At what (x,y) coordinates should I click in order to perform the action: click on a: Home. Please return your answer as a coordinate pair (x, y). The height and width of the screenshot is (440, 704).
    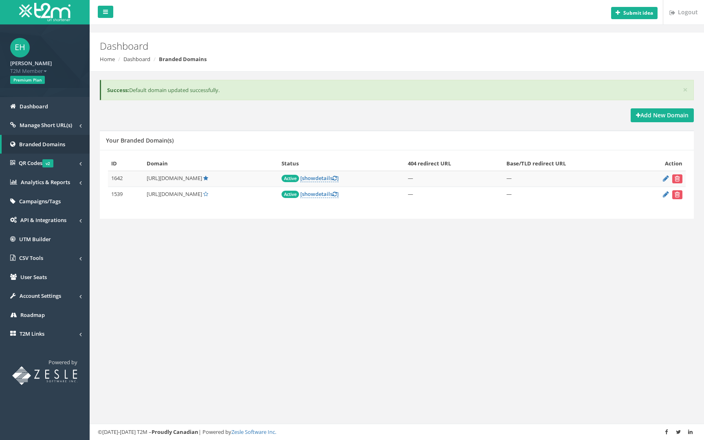
    Looking at the image, I should click on (107, 59).